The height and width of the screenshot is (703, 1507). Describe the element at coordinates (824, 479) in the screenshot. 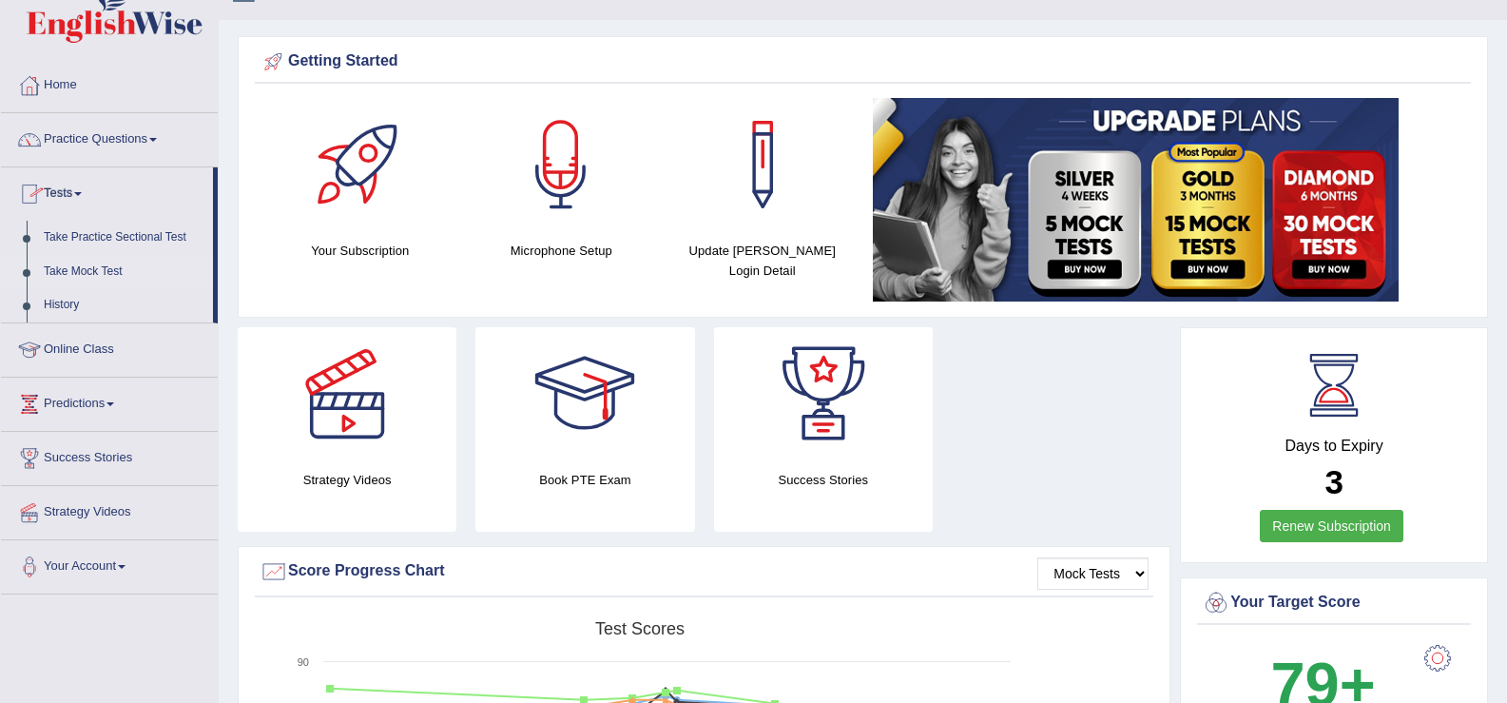

I see `h4: Success Stories` at that location.